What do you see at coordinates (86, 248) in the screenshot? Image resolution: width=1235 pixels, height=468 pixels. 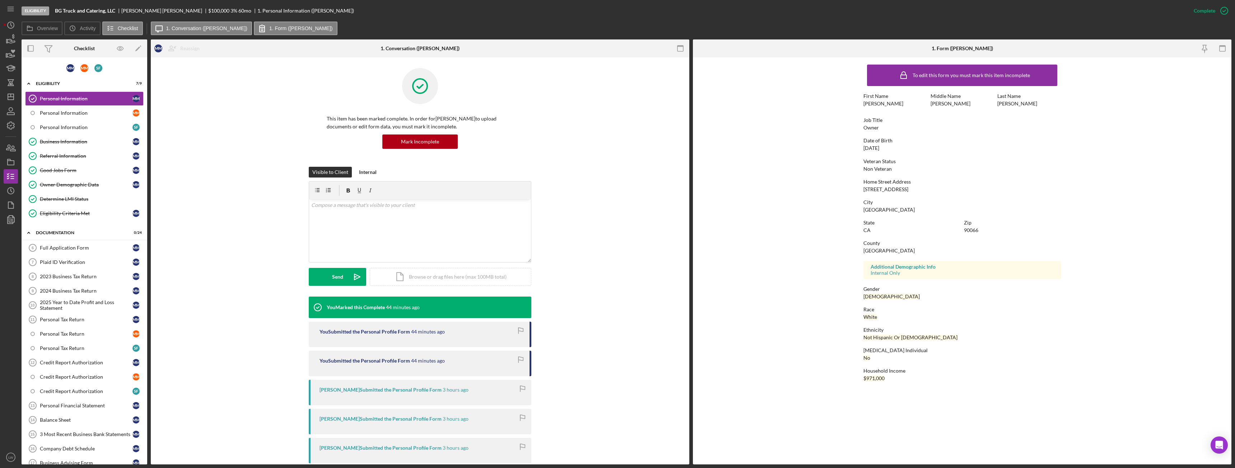 I see `div: Full Application Form` at bounding box center [86, 248].